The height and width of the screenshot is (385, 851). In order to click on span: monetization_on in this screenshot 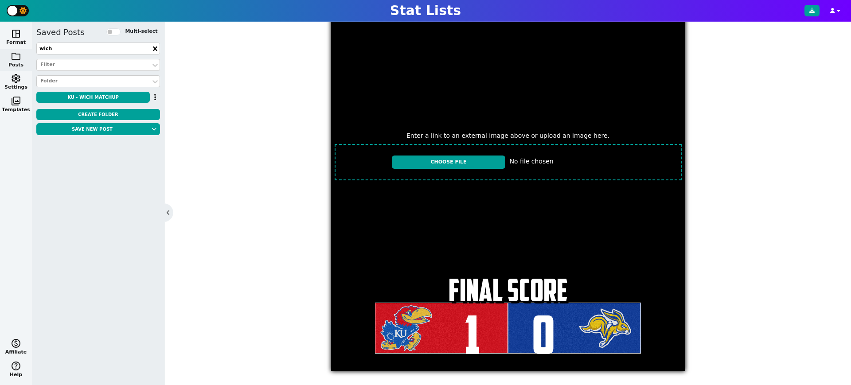, I will do `click(16, 343)`.